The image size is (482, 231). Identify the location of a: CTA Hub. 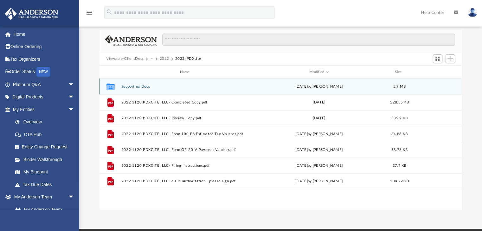
(46, 135).